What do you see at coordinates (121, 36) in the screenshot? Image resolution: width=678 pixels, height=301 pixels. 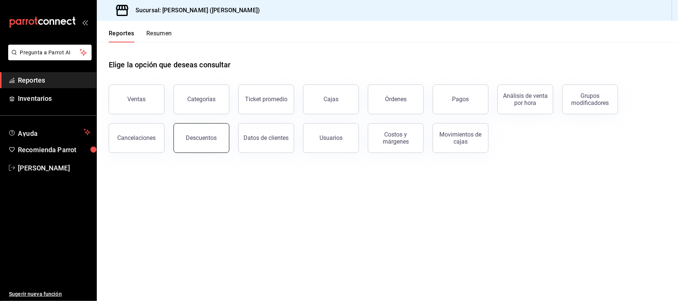 I see `button: Reportes` at bounding box center [121, 36].